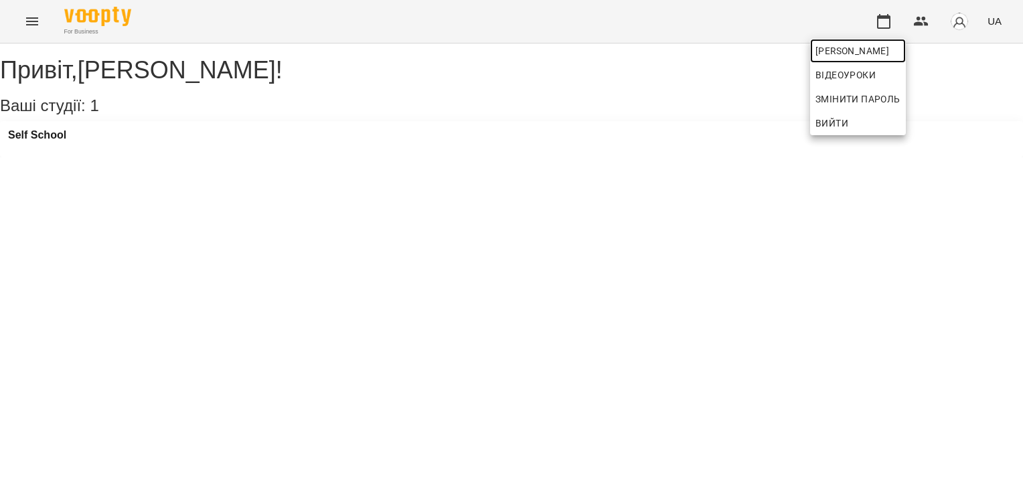 This screenshot has height=494, width=1023. What do you see at coordinates (858, 99) in the screenshot?
I see `span: Змінити пароль` at bounding box center [858, 99].